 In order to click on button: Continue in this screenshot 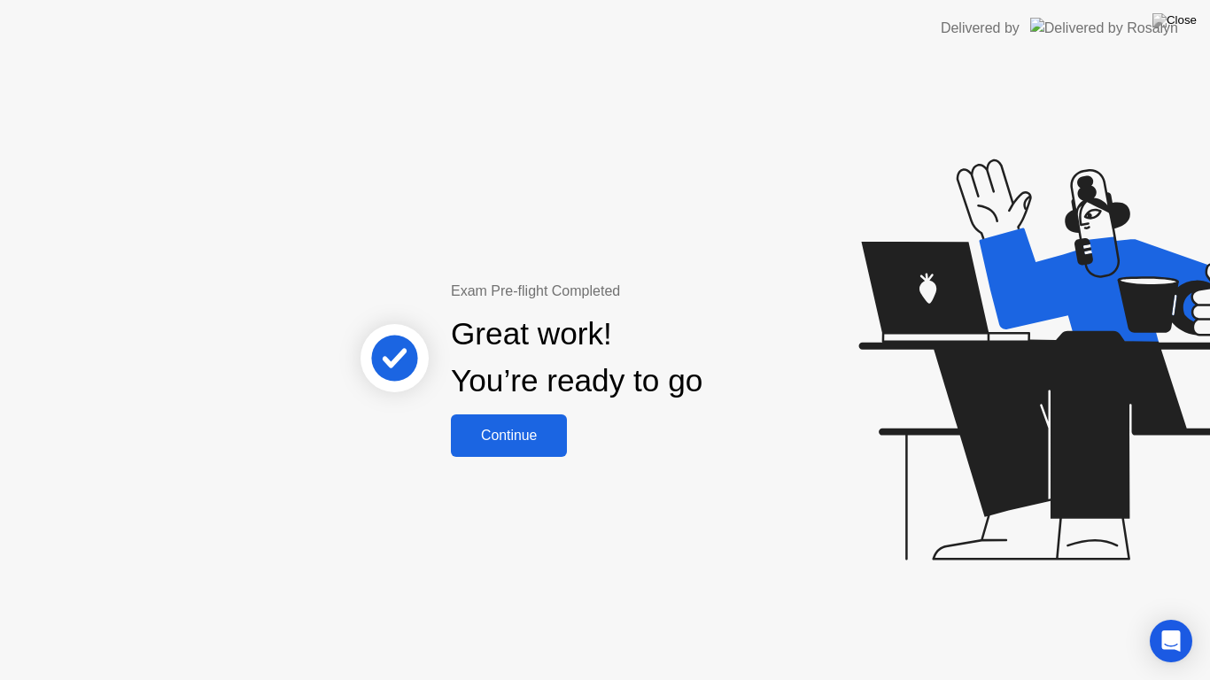, I will do `click(508, 436)`.